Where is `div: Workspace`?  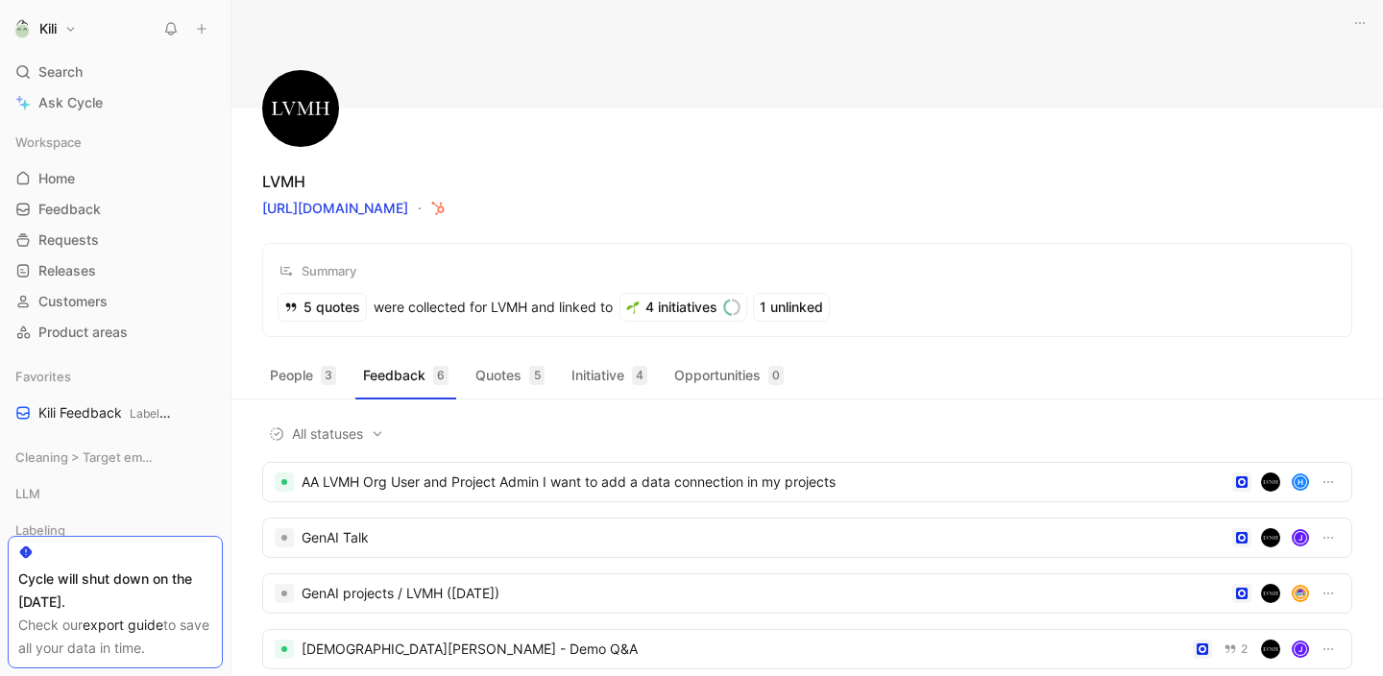 div: Workspace is located at coordinates (115, 142).